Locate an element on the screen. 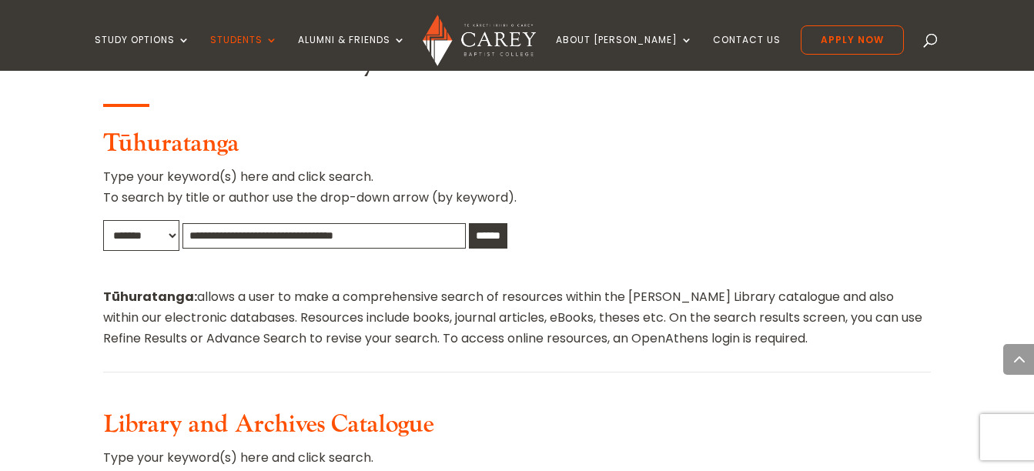 The height and width of the screenshot is (471, 1034). strong: Tūhuratanga: is located at coordinates (150, 296).